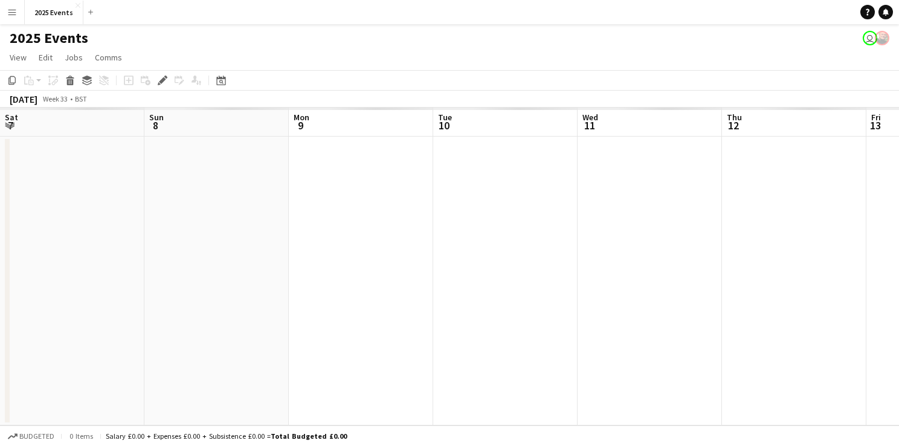 The height and width of the screenshot is (446, 899). Describe the element at coordinates (74, 57) in the screenshot. I see `span: Jobs` at that location.